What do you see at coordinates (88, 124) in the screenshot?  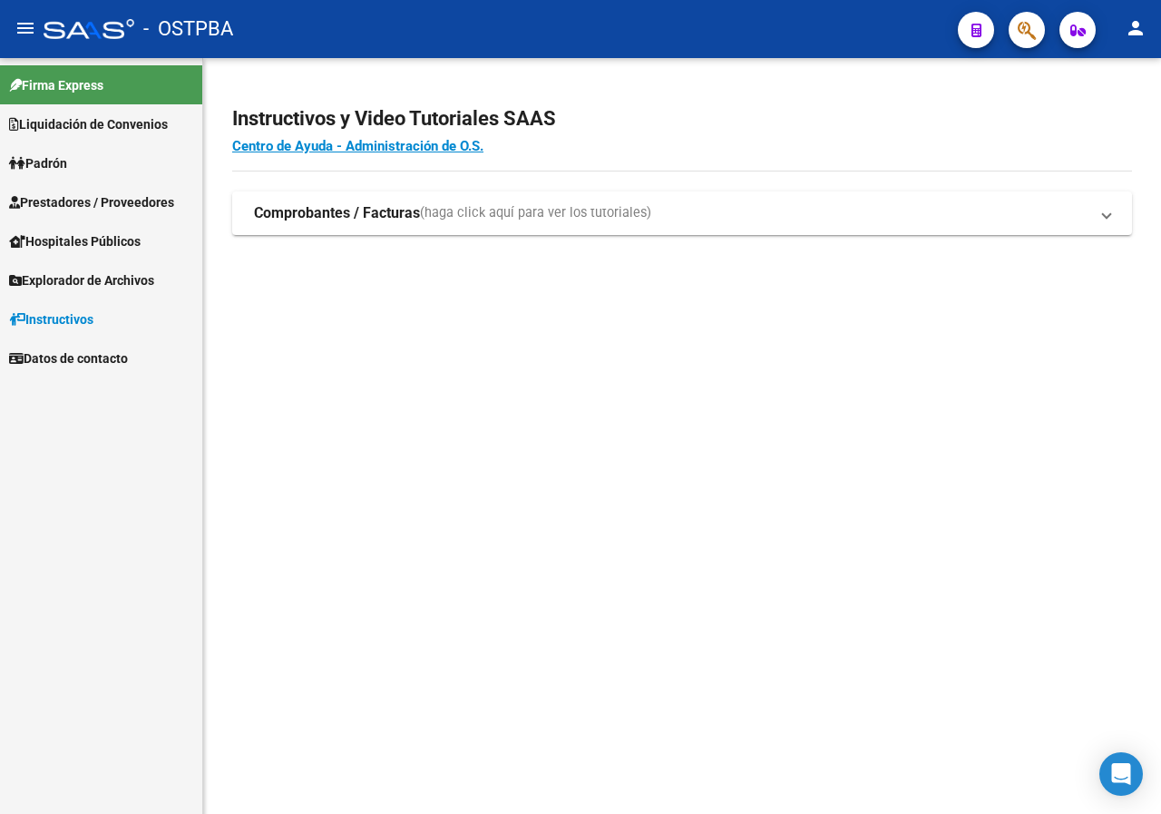 I see `span: Liquidación de Convenios` at bounding box center [88, 124].